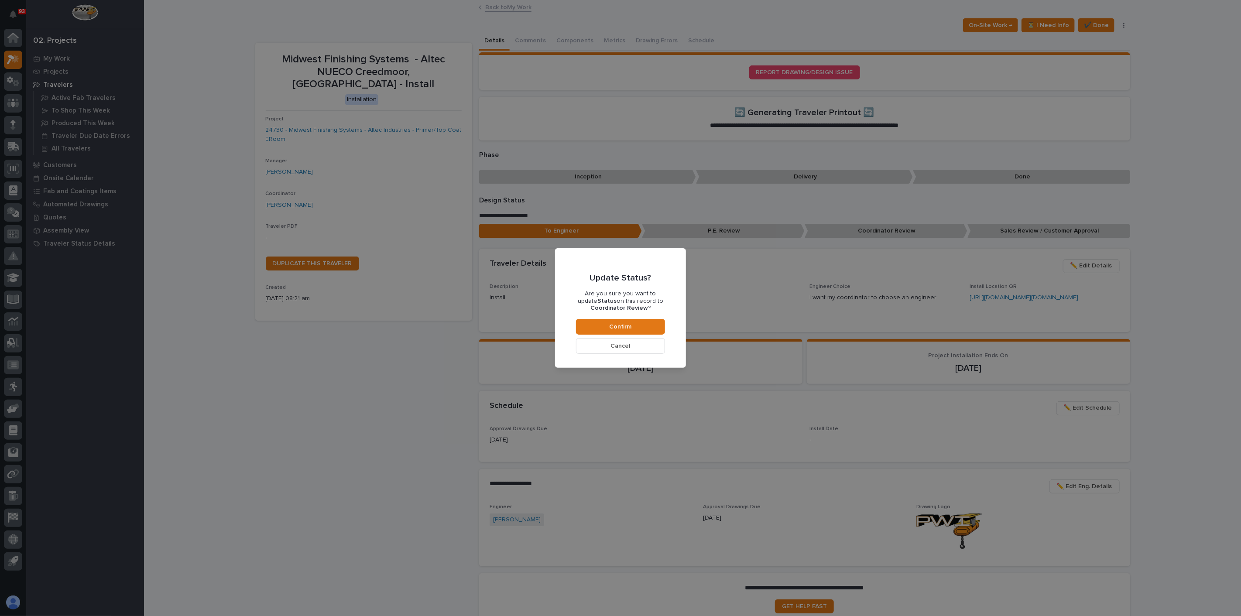 The image size is (1241, 616). Describe the element at coordinates (621, 346) in the screenshot. I see `span: Cancel` at that location.